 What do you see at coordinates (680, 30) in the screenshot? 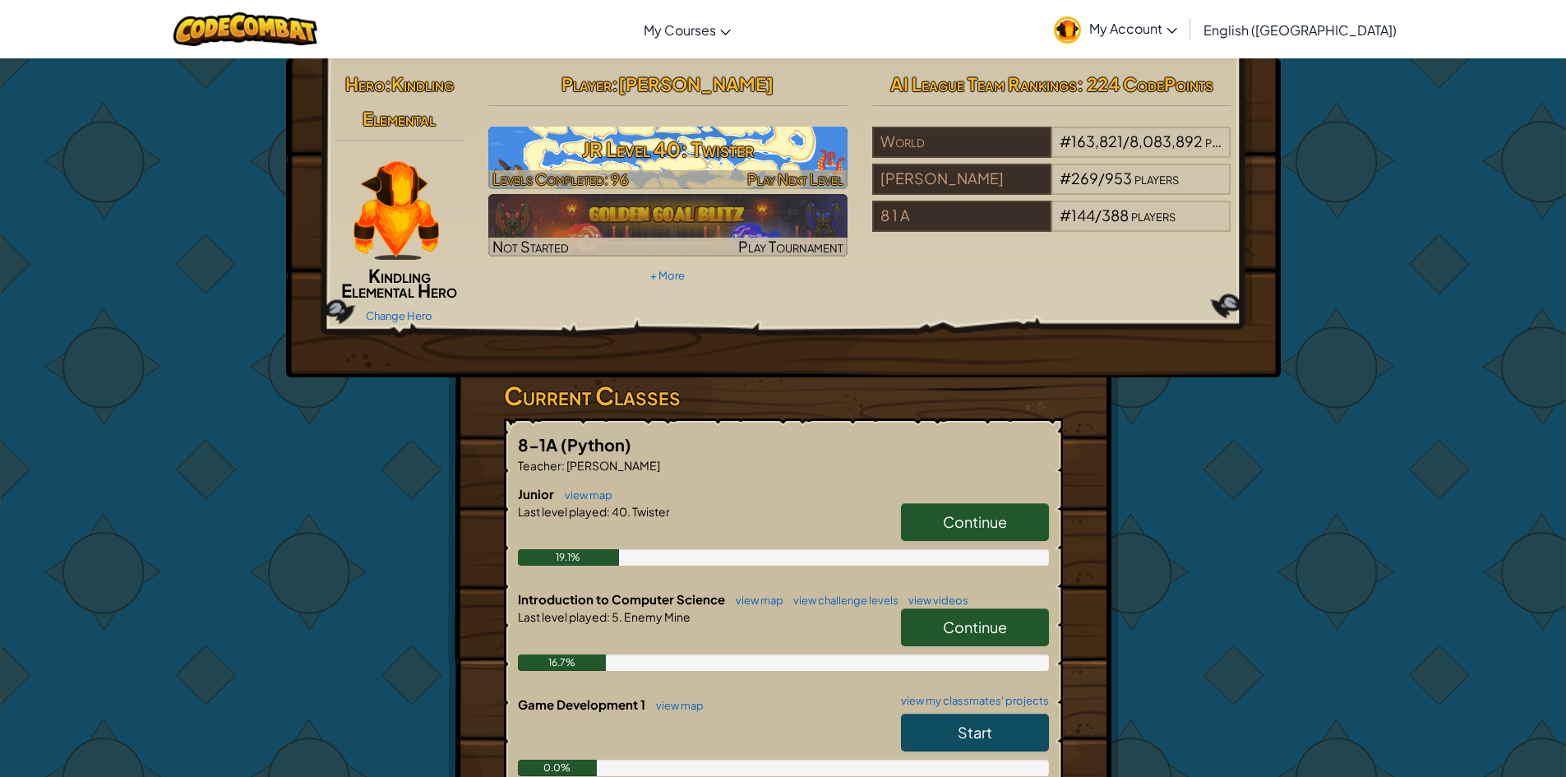
I see `span: My Courses` at bounding box center [680, 30].